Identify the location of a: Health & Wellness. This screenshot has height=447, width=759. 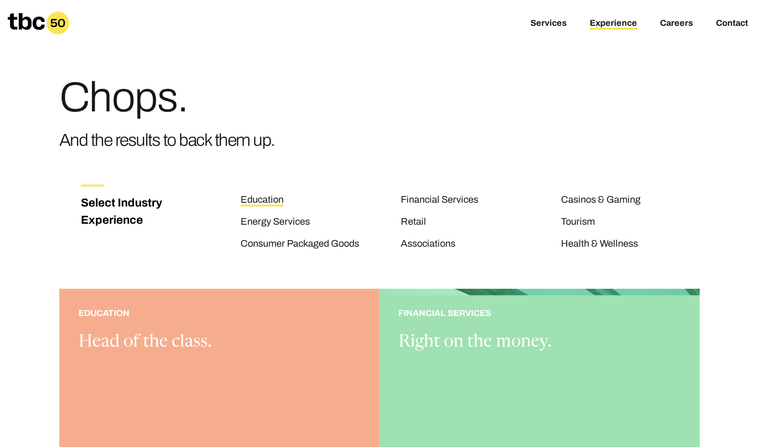
(600, 245).